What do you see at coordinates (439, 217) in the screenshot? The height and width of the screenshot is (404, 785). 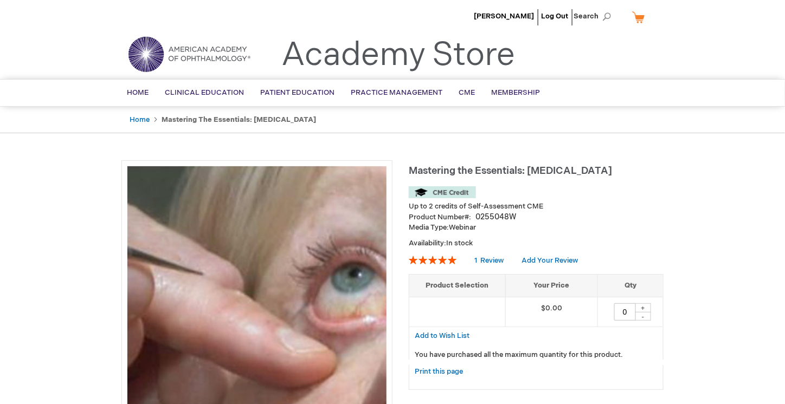 I see `strong: Product Number` at bounding box center [439, 217].